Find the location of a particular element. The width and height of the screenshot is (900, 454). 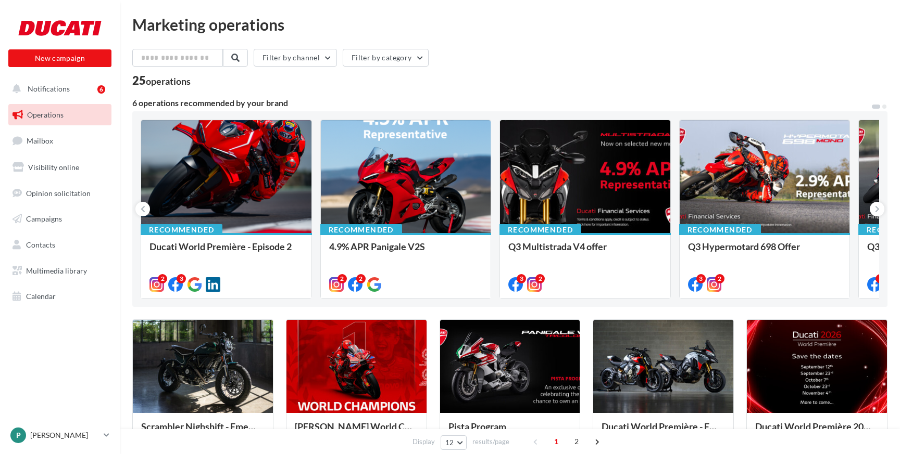

a: Calendar is located at coordinates (60, 297).